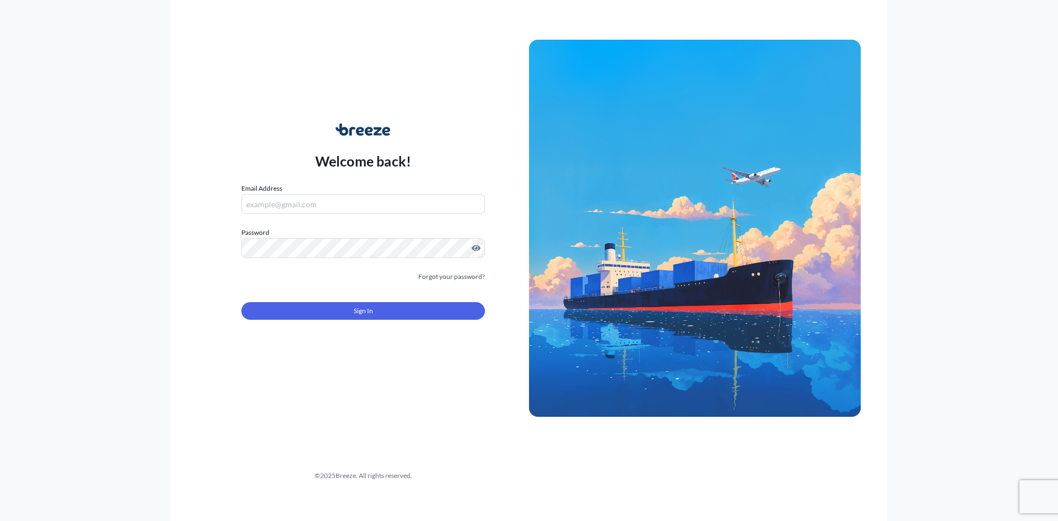 This screenshot has height=521, width=1058. Describe the element at coordinates (476, 248) in the screenshot. I see `button: Show password` at that location.